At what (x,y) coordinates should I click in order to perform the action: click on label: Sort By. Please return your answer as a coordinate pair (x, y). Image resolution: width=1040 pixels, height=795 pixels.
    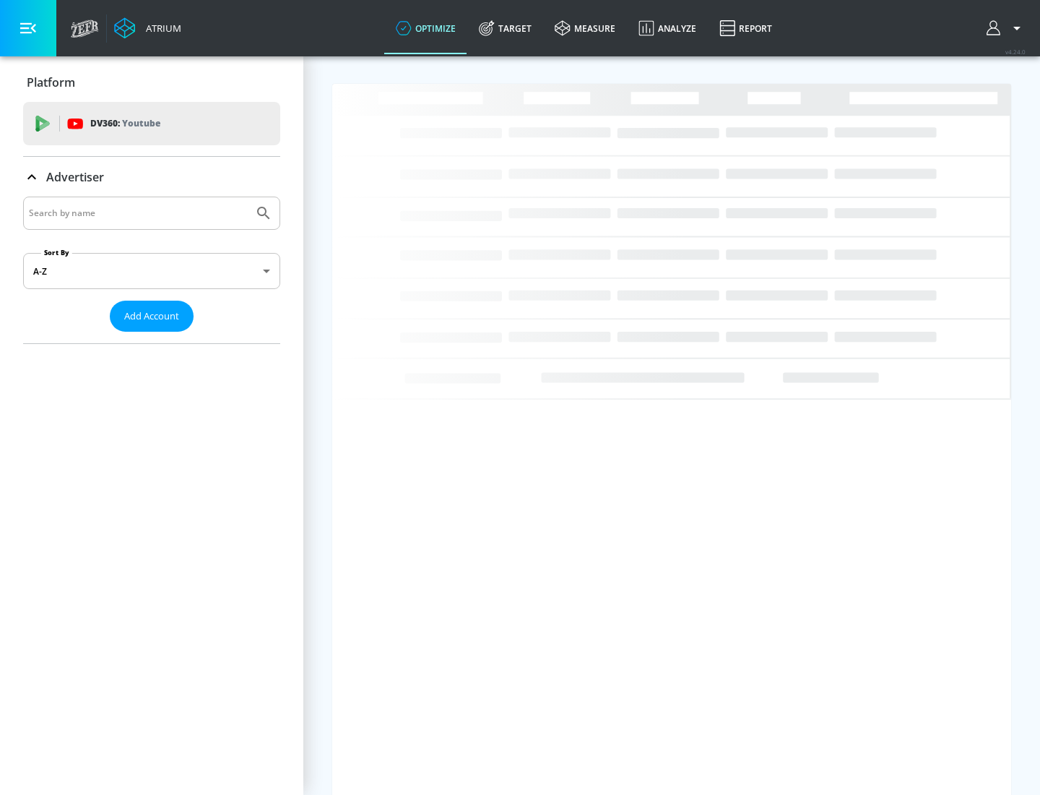
    Looking at the image, I should click on (56, 252).